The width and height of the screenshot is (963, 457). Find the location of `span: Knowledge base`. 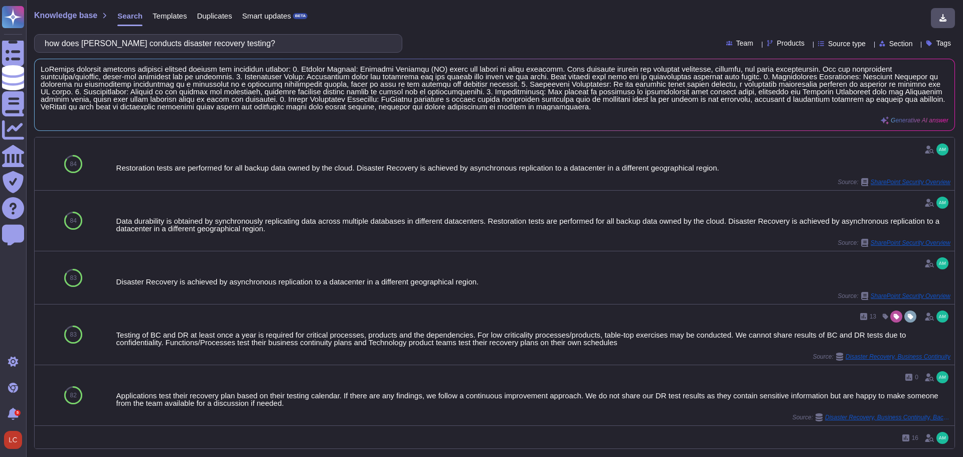

span: Knowledge base is located at coordinates (66, 16).